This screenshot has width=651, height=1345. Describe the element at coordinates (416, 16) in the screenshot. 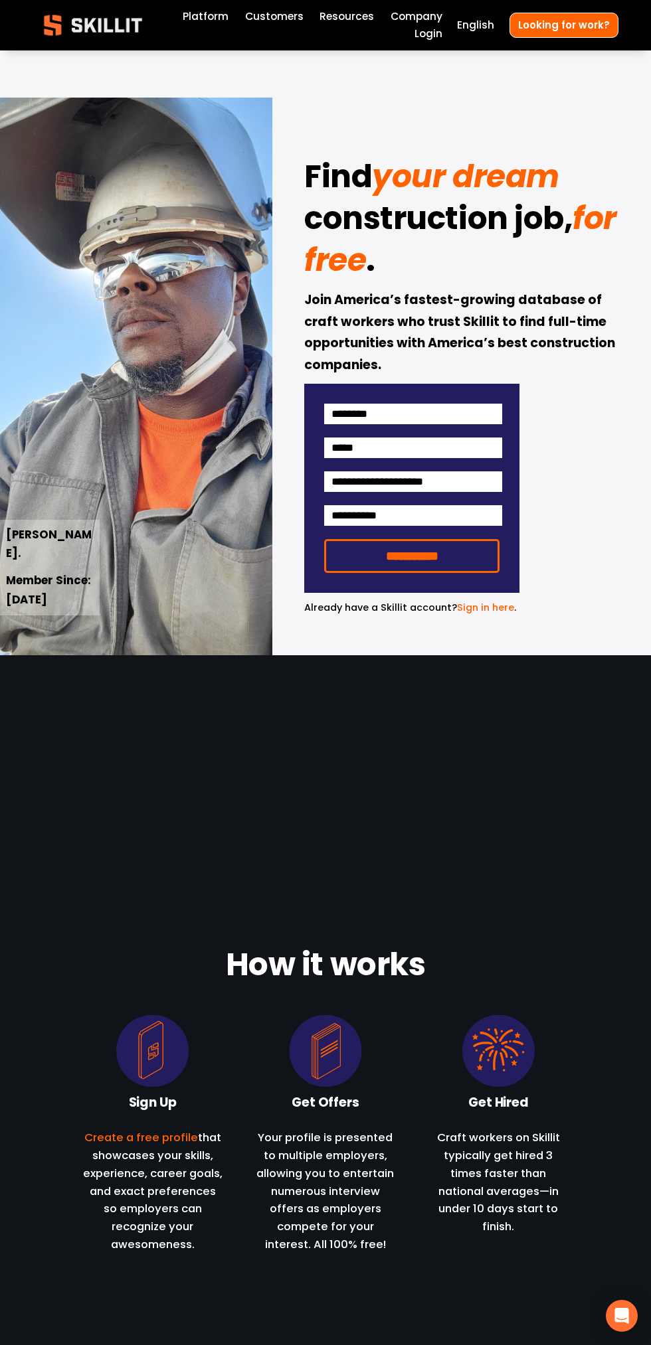

I see `a: Company` at that location.